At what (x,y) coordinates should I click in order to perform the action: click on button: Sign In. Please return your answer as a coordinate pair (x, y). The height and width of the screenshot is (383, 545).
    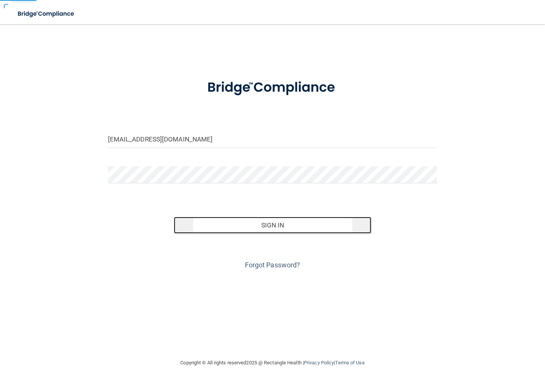
    Looking at the image, I should click on (272, 225).